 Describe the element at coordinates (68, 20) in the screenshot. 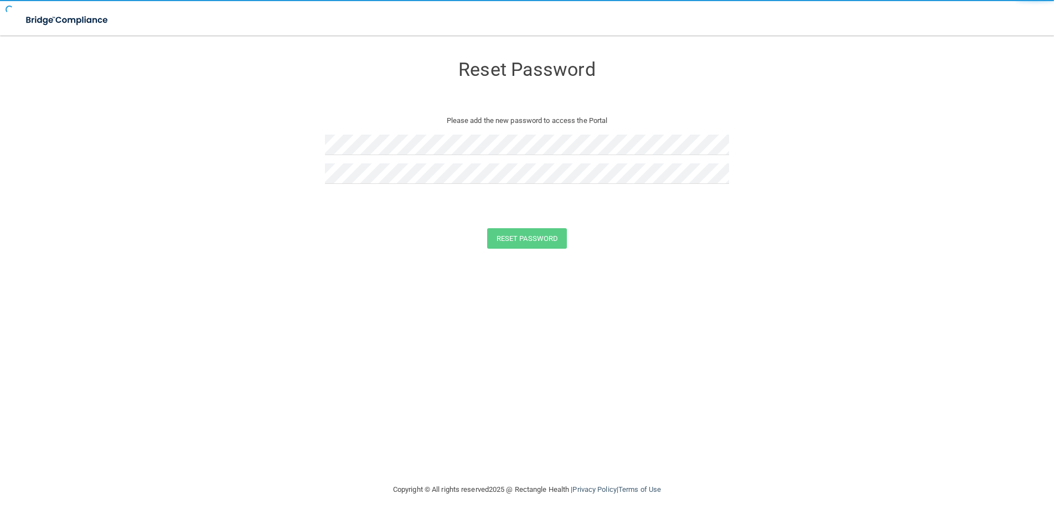

I see `img: bridge_compliance_login_screen.278c3ca4.svg` at that location.